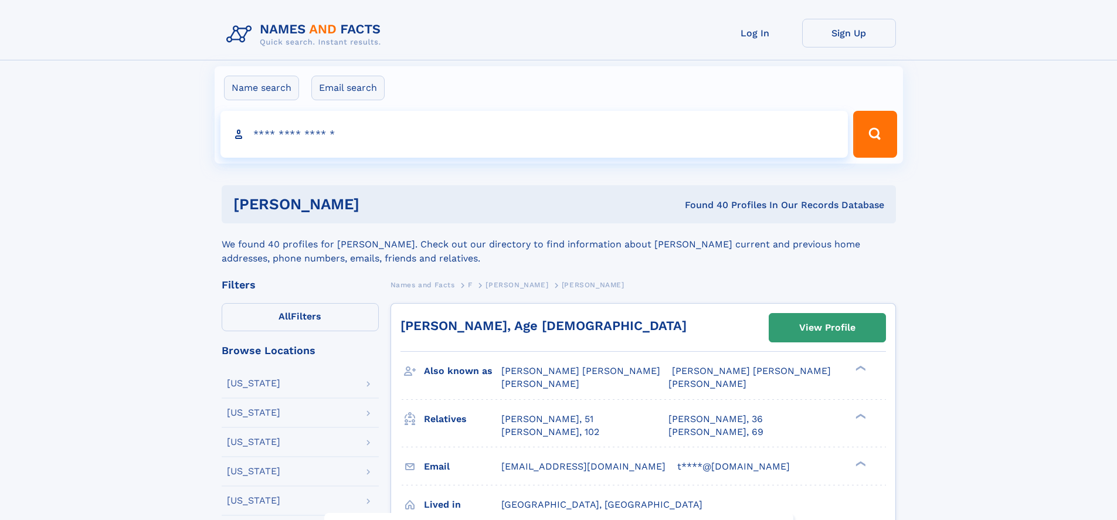  I want to click on label: Name search, so click(262, 88).